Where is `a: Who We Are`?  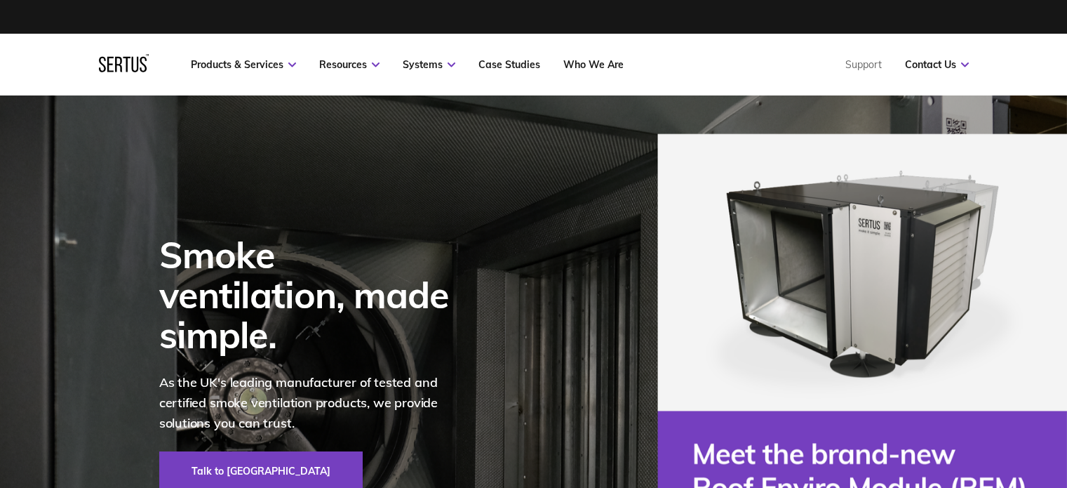
a: Who We Are is located at coordinates (594, 65).